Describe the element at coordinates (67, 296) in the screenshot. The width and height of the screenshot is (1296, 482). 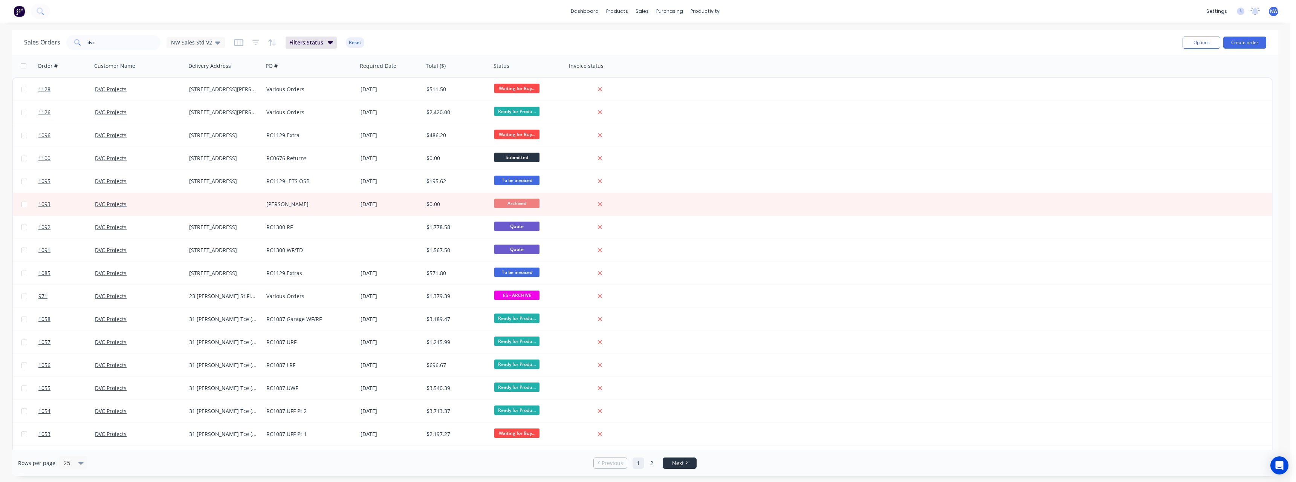
I see `a: 971` at that location.